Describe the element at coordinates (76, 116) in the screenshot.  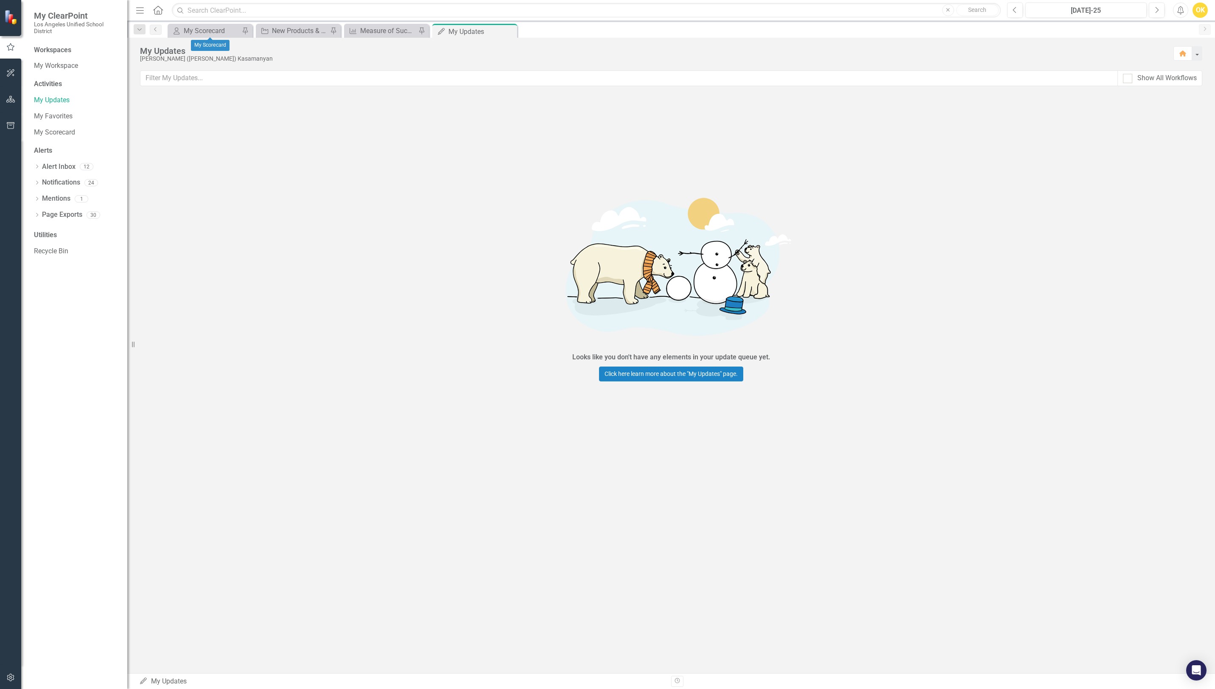
I see `a: My Favorites` at that location.